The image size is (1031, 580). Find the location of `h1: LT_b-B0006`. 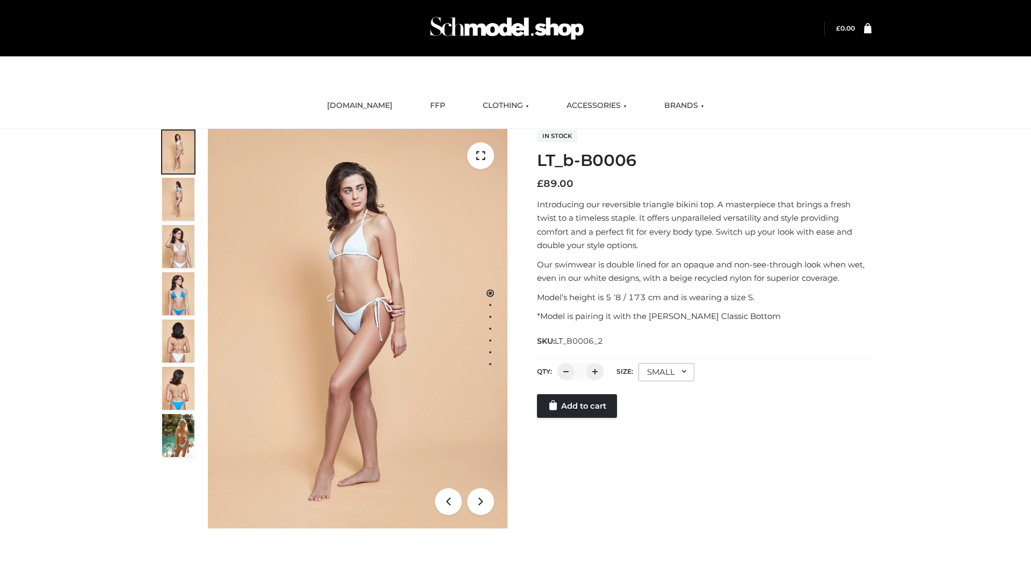

h1: LT_b-B0006 is located at coordinates (704, 161).